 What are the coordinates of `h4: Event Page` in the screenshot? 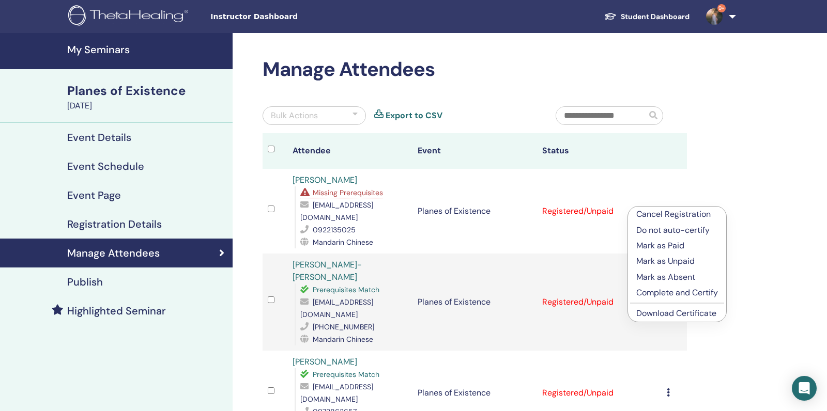 It's located at (94, 195).